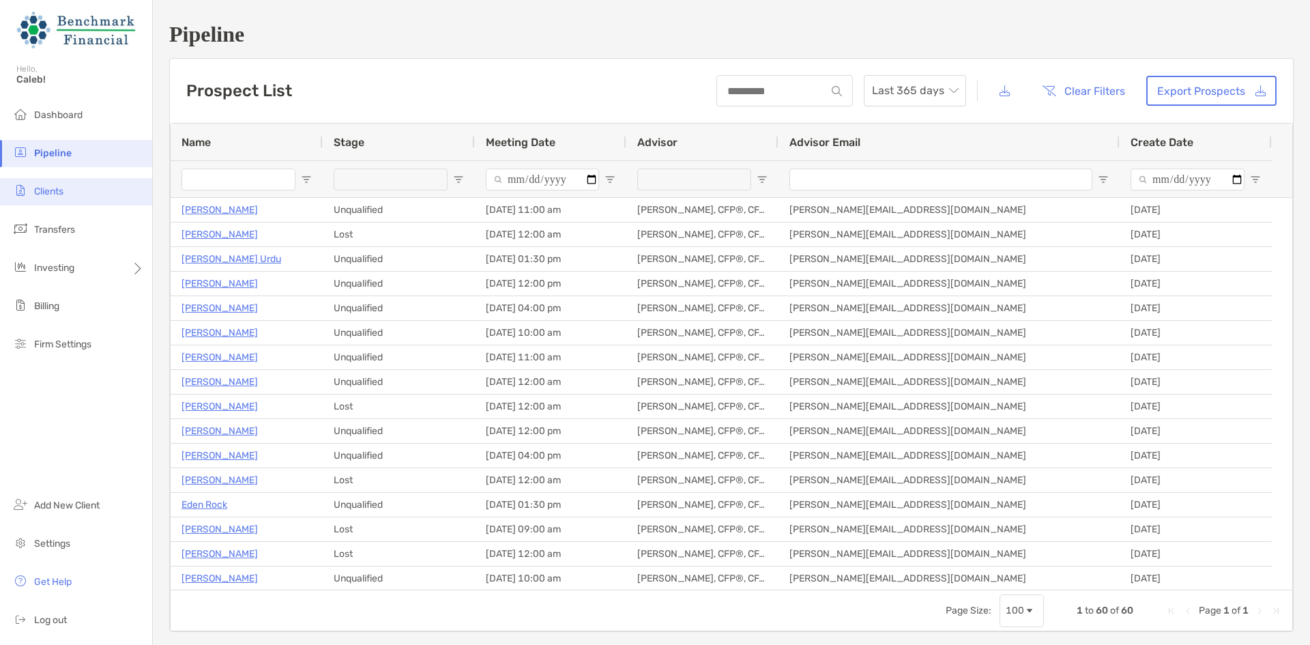  Describe the element at coordinates (20, 343) in the screenshot. I see `img: firm-settings icon` at that location.